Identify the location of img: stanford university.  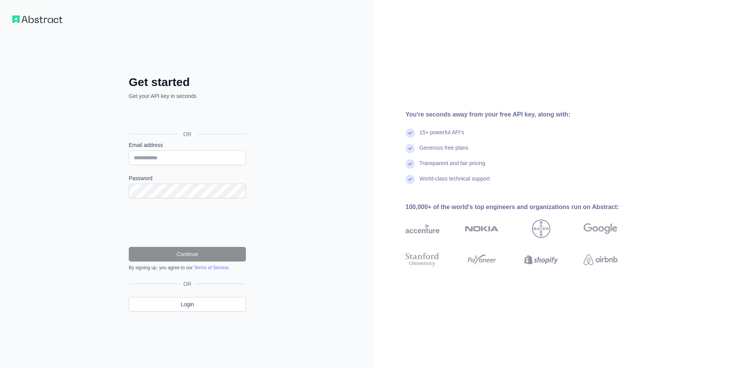
(422, 259).